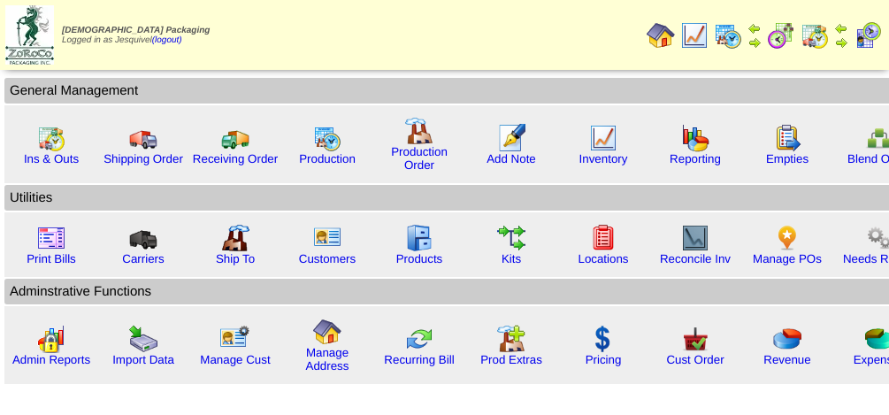 The height and width of the screenshot is (415, 889). What do you see at coordinates (235, 158) in the screenshot?
I see `a: Receiving Order` at bounding box center [235, 158].